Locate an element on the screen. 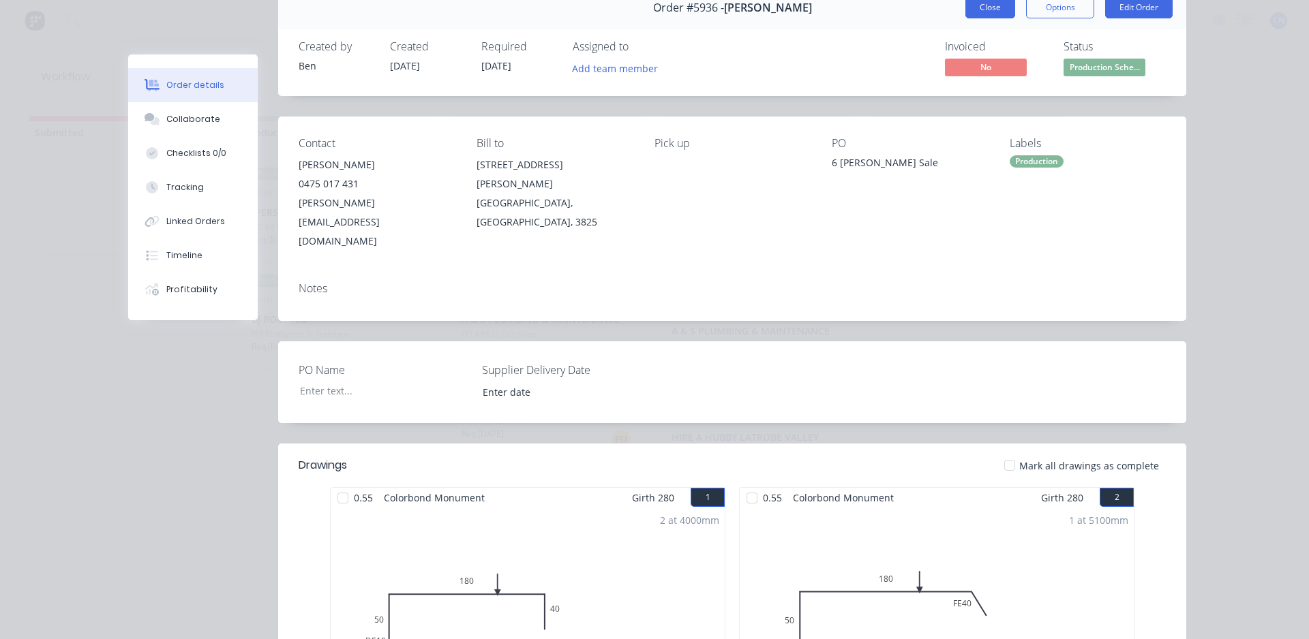  div: 1 at 5100mm is located at coordinates (1098, 520).